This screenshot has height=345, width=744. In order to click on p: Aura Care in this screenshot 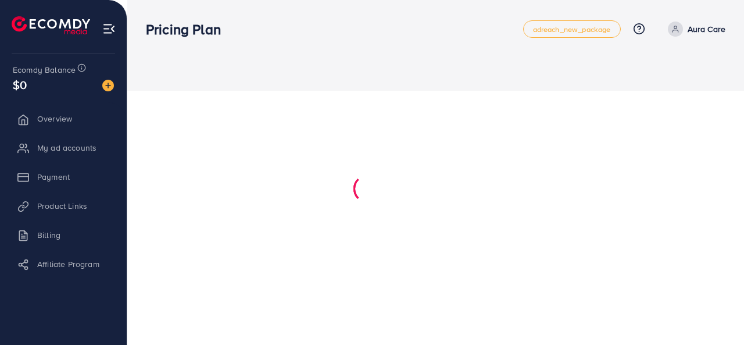, I will do `click(707, 29)`.